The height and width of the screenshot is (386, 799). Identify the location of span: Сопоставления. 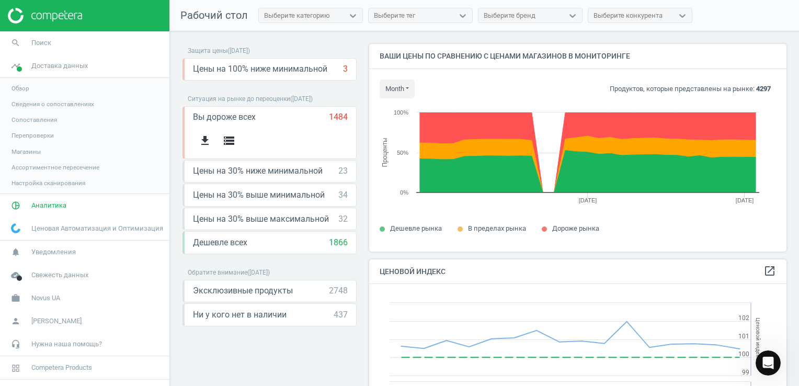
(34, 120).